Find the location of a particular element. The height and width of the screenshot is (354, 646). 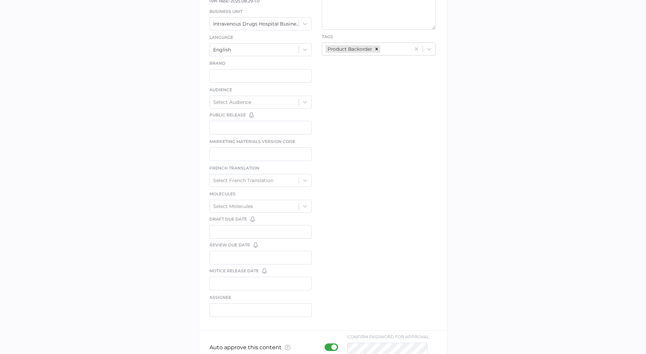

div: Select Audience is located at coordinates (232, 102).